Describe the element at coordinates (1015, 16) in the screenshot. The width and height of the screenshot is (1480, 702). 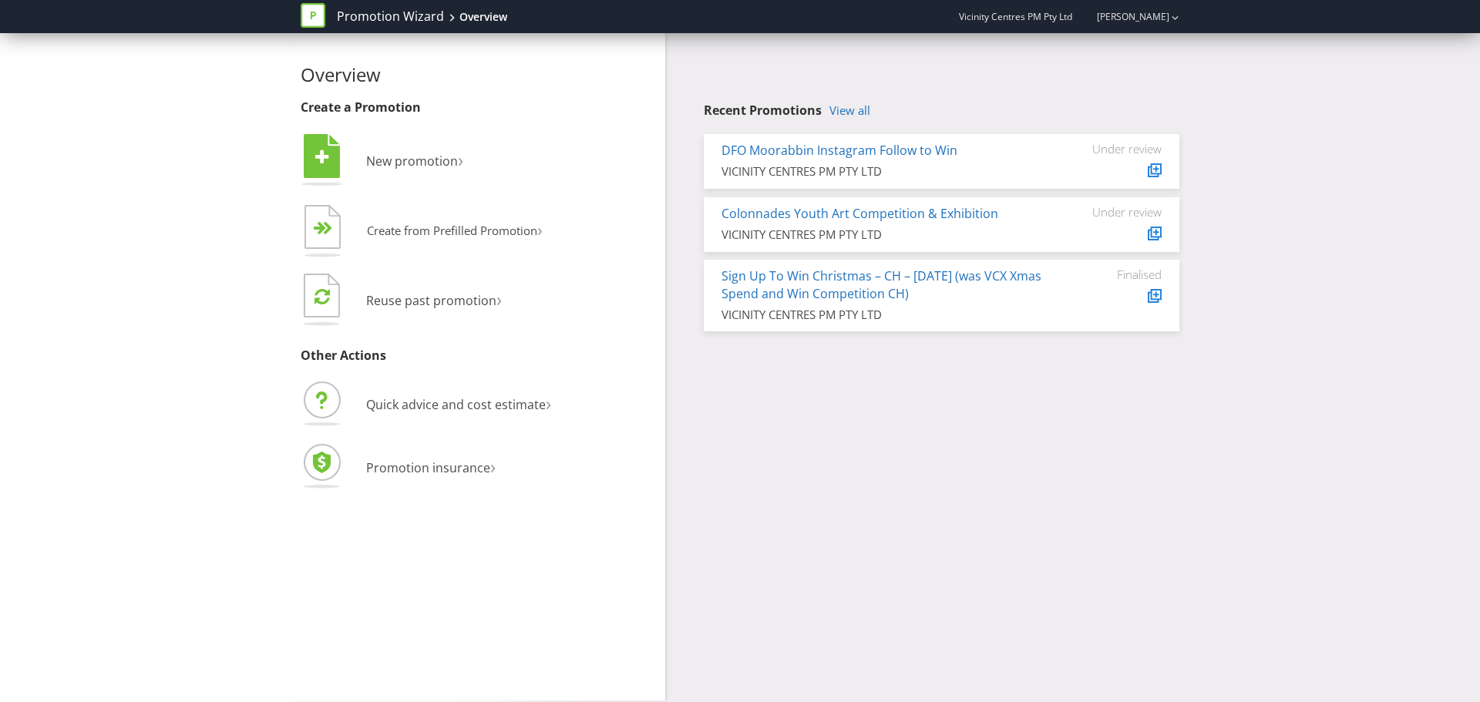
I see `span: Vicinity Centres PM Pty Ltd` at that location.